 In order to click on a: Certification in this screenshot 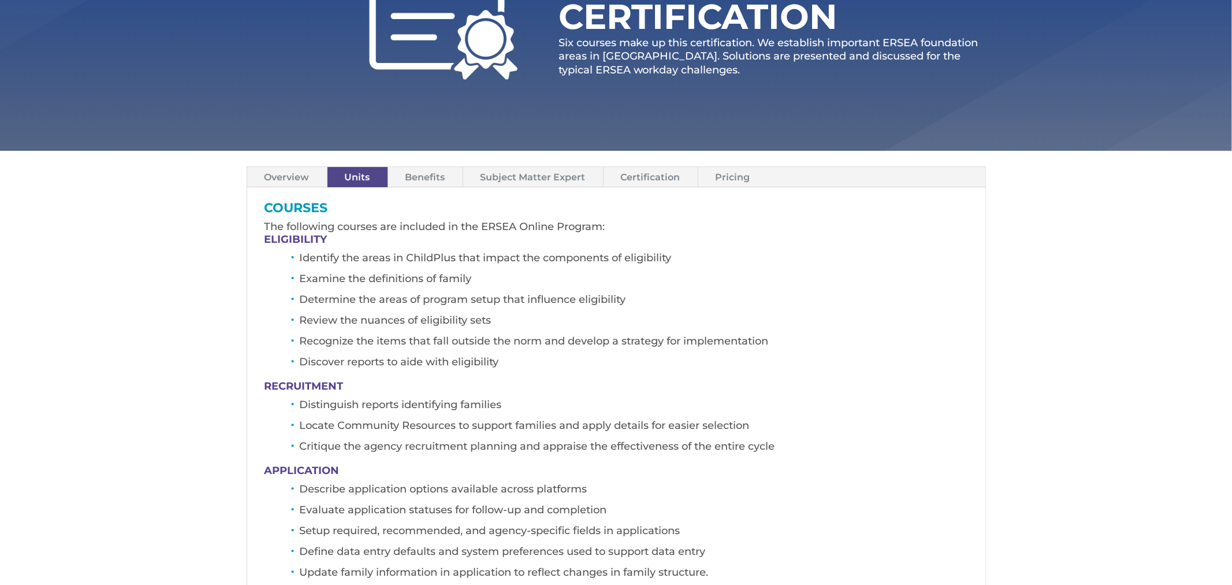, I will do `click(651, 177)`.